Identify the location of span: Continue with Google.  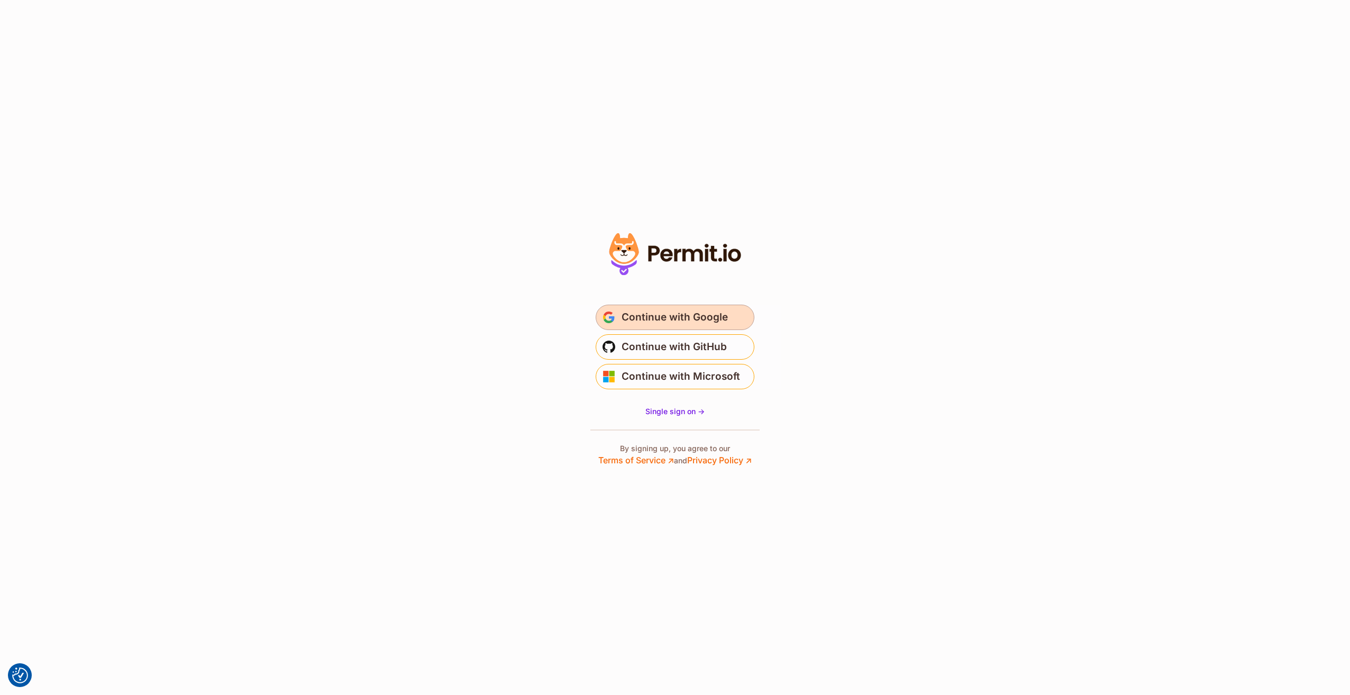
(675, 317).